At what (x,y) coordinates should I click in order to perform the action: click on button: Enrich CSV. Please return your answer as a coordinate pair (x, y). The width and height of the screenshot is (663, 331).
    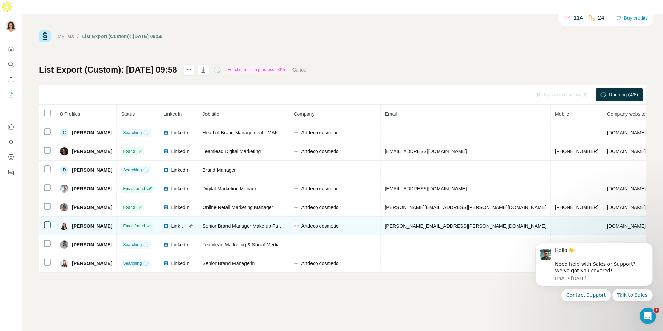
    Looking at the image, I should click on (11, 79).